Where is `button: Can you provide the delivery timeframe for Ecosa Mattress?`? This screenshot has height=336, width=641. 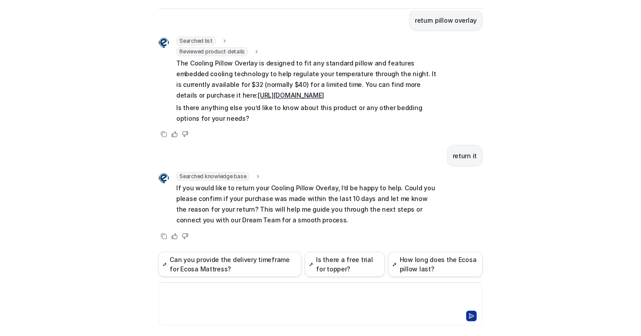 button: Can you provide the delivery timeframe for Ecosa Mattress? is located at coordinates (230, 264).